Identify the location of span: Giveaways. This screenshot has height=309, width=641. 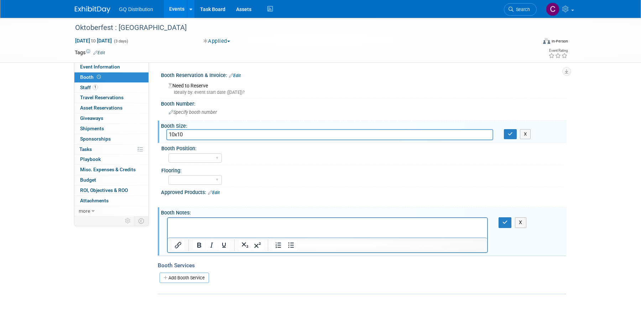
(92, 118).